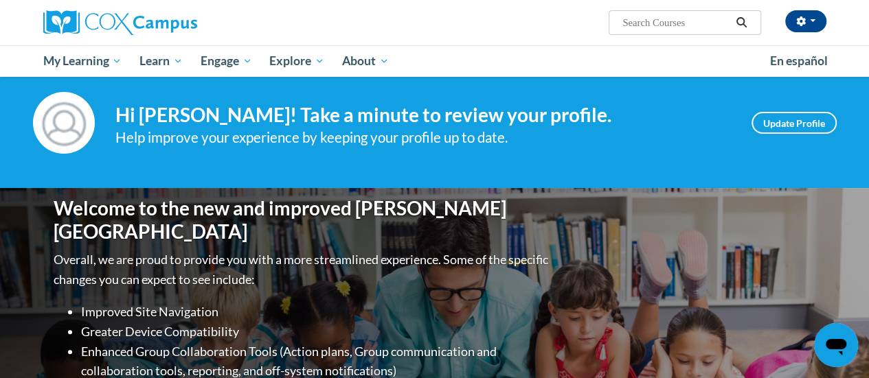 The width and height of the screenshot is (869, 378). Describe the element at coordinates (794, 123) in the screenshot. I see `a: Update Profile` at that location.